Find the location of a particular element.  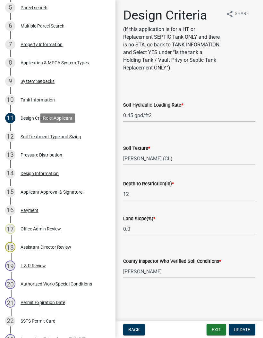

div: Tank Information is located at coordinates (37, 100).